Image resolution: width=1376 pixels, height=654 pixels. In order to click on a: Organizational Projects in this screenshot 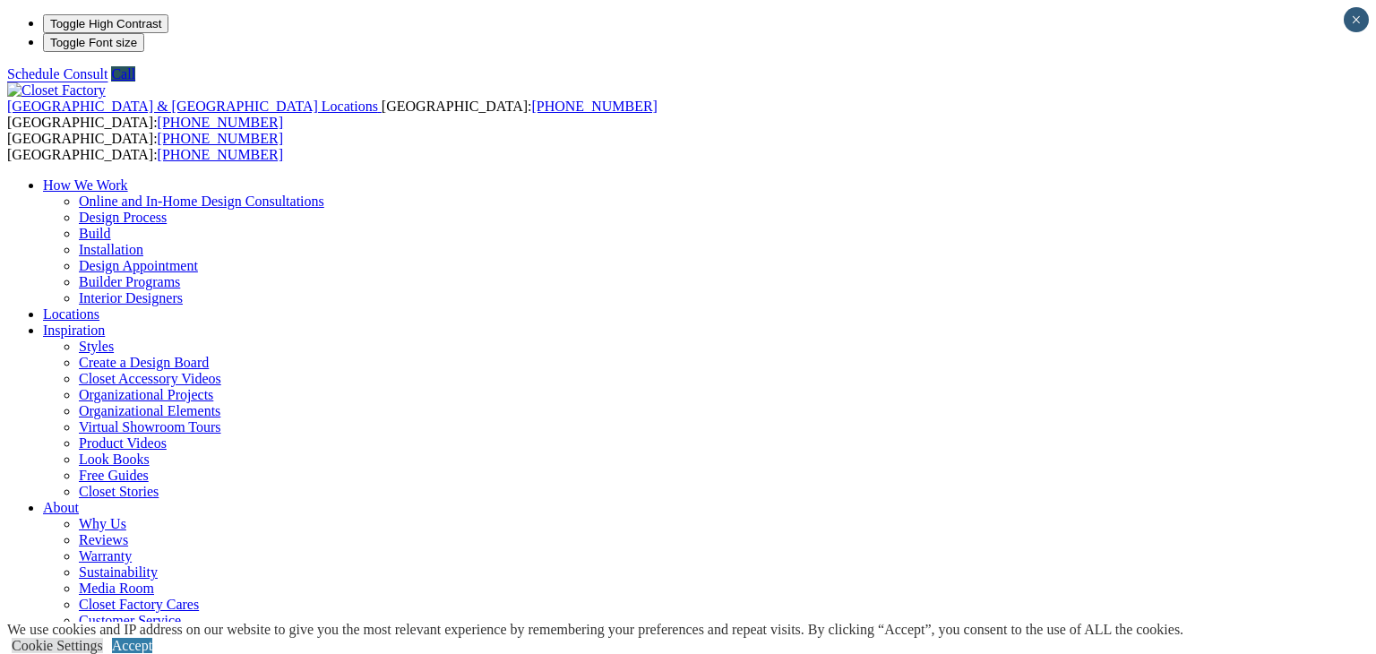, I will do `click(146, 394)`.